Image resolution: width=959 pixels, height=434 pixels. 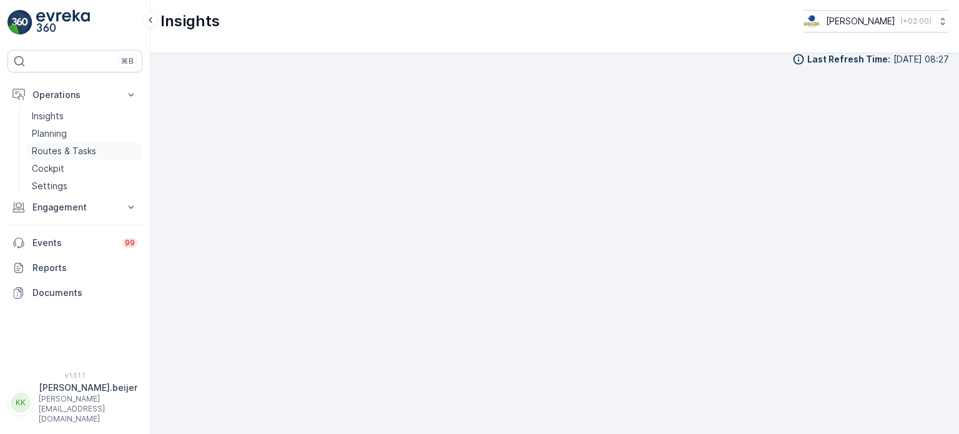 What do you see at coordinates (84, 151) in the screenshot?
I see `a: Routes & Tasks` at bounding box center [84, 151].